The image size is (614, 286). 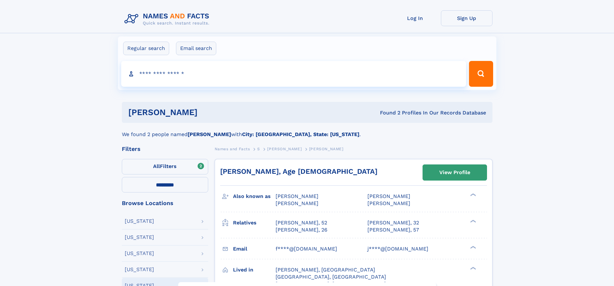 I want to click on div: Found 2 Profiles In Our Records Database, so click(x=387, y=113).